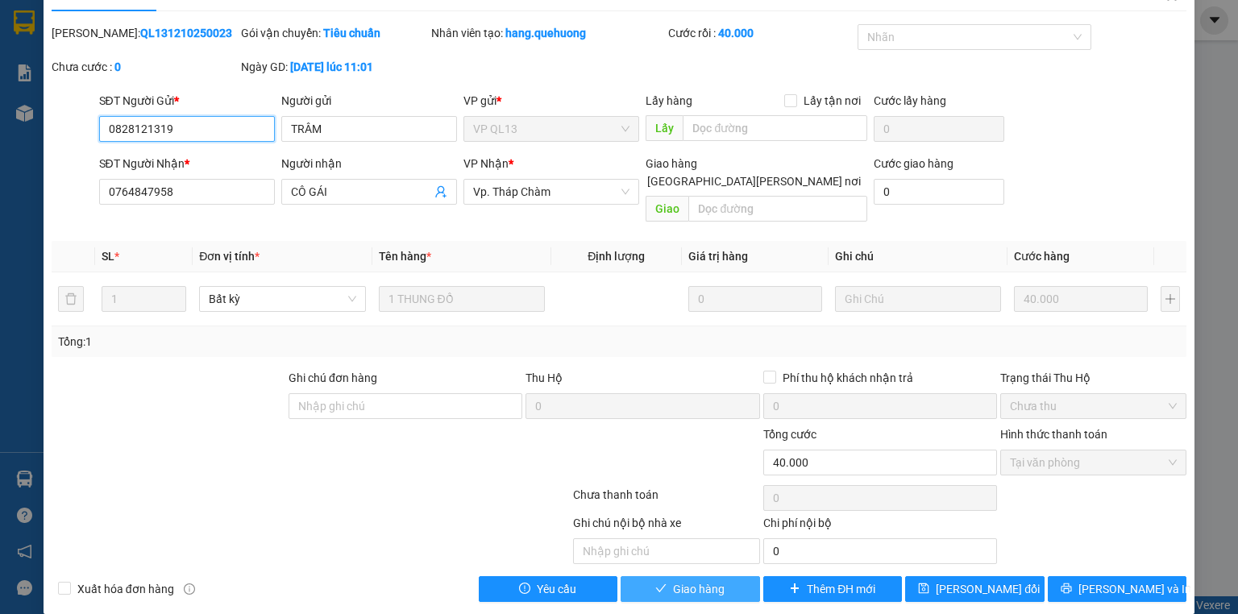  What do you see at coordinates (229, 256) in the screenshot?
I see `span: Đơn vị tính` at bounding box center [229, 256].